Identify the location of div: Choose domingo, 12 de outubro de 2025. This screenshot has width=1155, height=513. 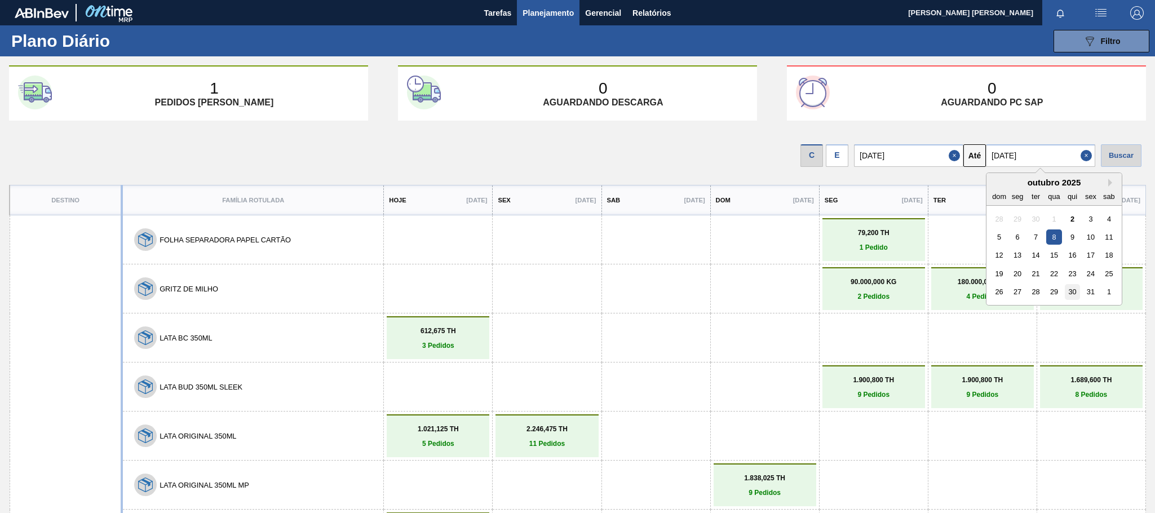
(999, 255).